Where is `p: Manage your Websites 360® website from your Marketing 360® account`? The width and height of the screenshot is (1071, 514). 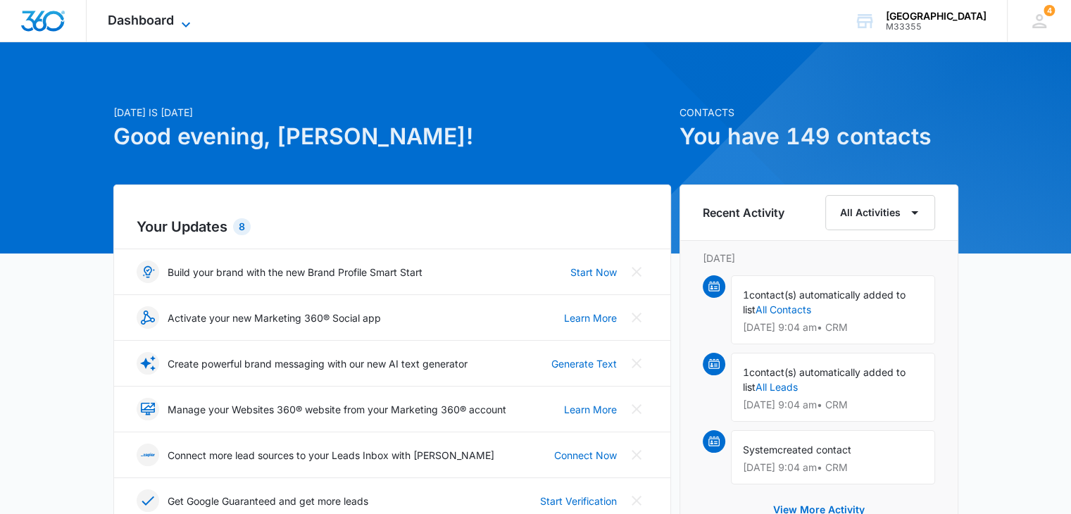
p: Manage your Websites 360® website from your Marketing 360® account is located at coordinates (337, 409).